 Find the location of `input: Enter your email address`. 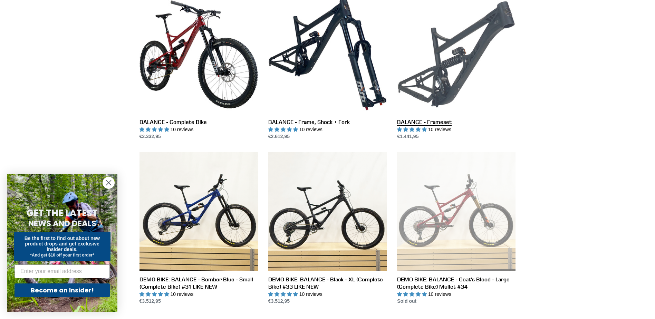

input: Enter your email address is located at coordinates (62, 271).